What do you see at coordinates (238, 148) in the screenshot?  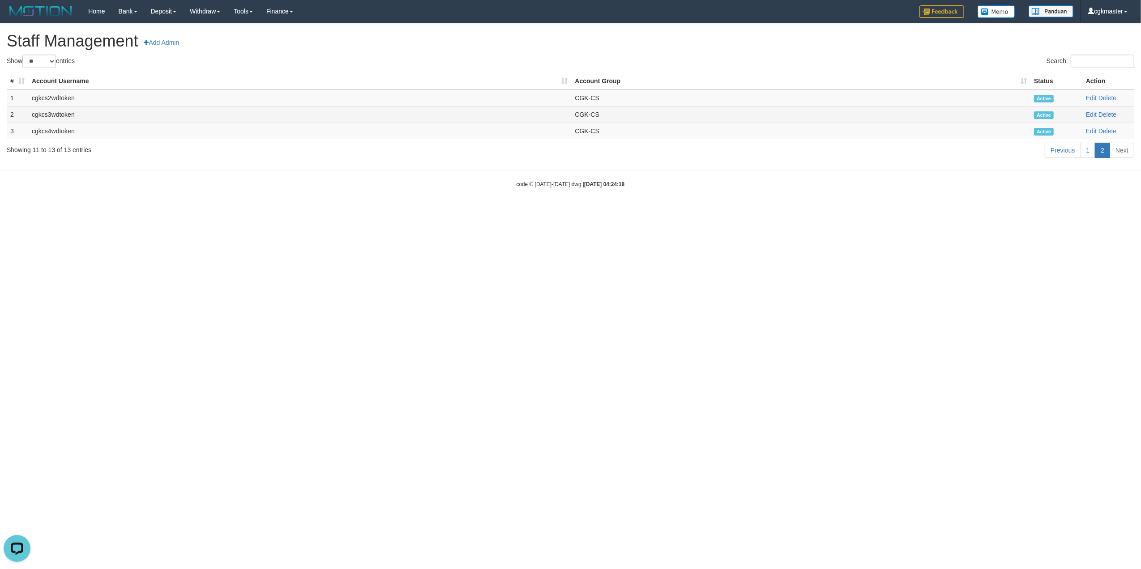 I see `div: Showing 11 to 13 of 13 entries` at bounding box center [238, 148].